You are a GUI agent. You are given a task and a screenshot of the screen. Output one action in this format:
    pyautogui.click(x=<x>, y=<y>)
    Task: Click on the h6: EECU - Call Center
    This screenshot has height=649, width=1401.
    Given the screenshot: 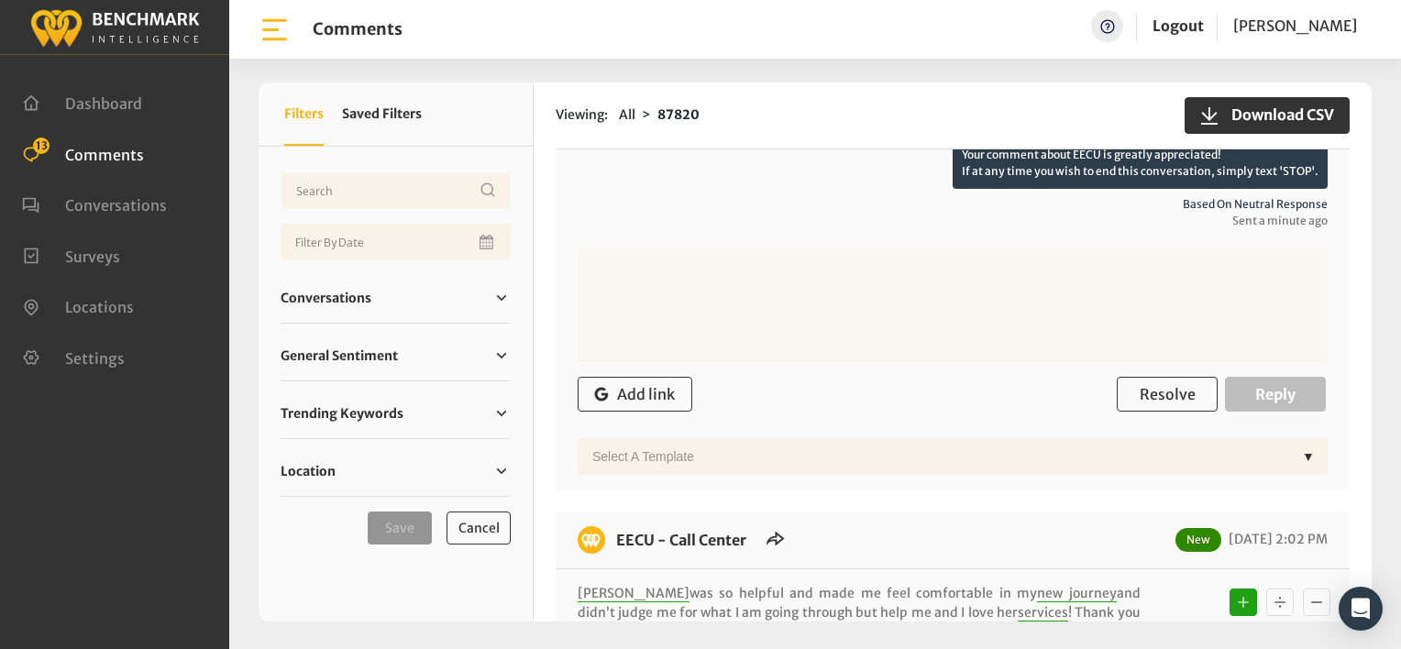 What is the action you would take?
    pyautogui.click(x=681, y=540)
    